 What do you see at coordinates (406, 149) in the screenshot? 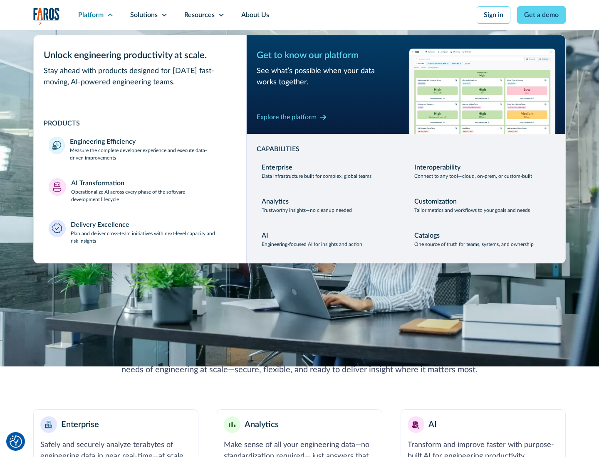
I see `div: CAPABILITIES` at bounding box center [406, 149].